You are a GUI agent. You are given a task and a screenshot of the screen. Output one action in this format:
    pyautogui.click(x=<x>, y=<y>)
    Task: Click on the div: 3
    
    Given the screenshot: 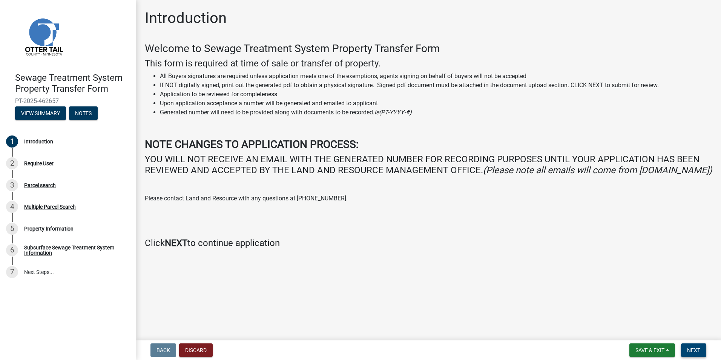 What is the action you would take?
    pyautogui.click(x=12, y=185)
    